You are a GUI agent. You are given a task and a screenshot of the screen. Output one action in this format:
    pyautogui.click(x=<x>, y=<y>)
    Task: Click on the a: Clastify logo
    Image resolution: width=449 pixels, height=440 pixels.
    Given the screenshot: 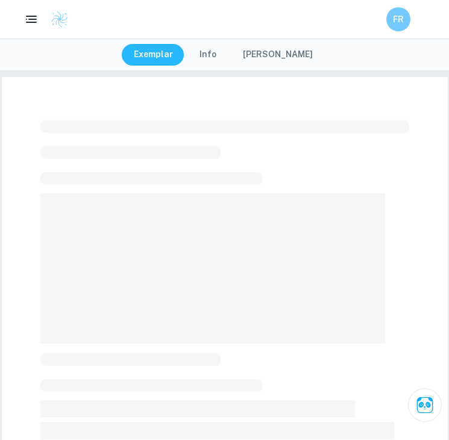 What is the action you would take?
    pyautogui.click(x=56, y=19)
    